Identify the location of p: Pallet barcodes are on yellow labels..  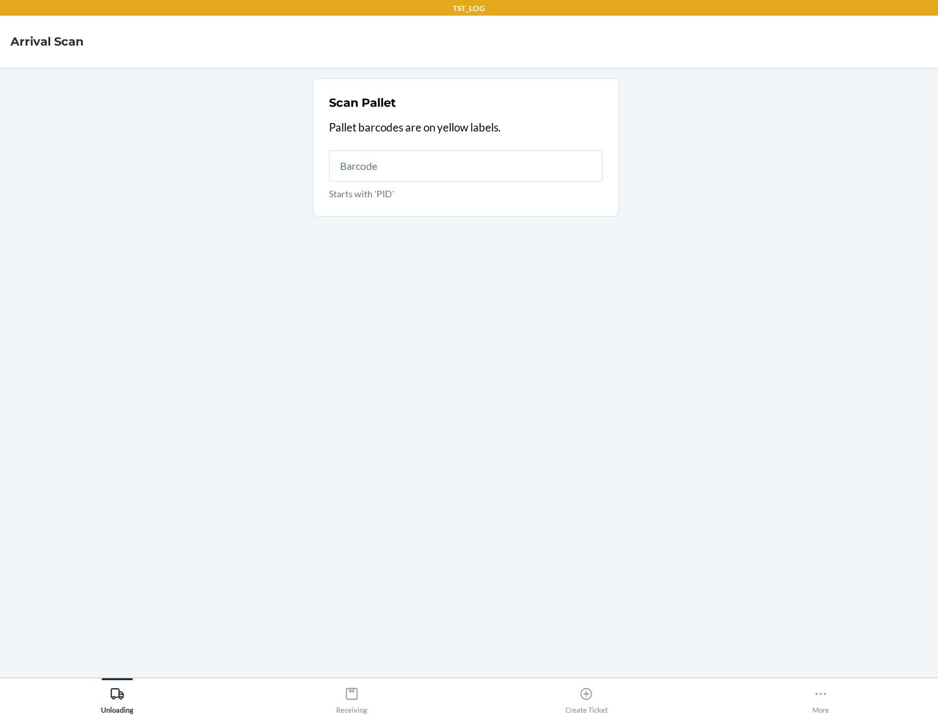
(466, 128).